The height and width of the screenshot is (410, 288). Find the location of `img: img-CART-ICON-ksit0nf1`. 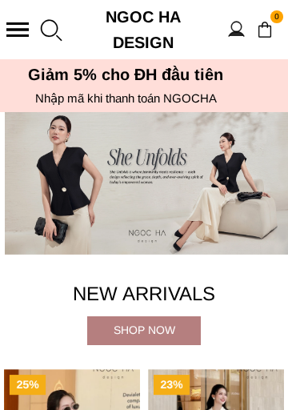

img: img-CART-ICON-ksit0nf1 is located at coordinates (265, 30).